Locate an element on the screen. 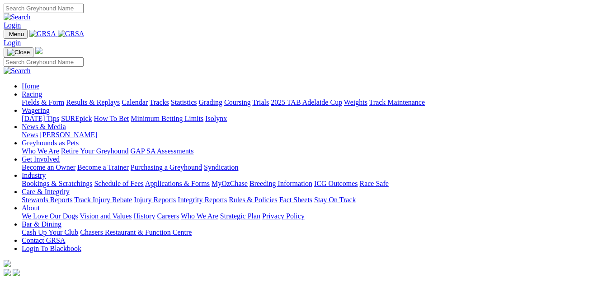 This screenshot has height=283, width=607. img: twitter.svg is located at coordinates (16, 273).